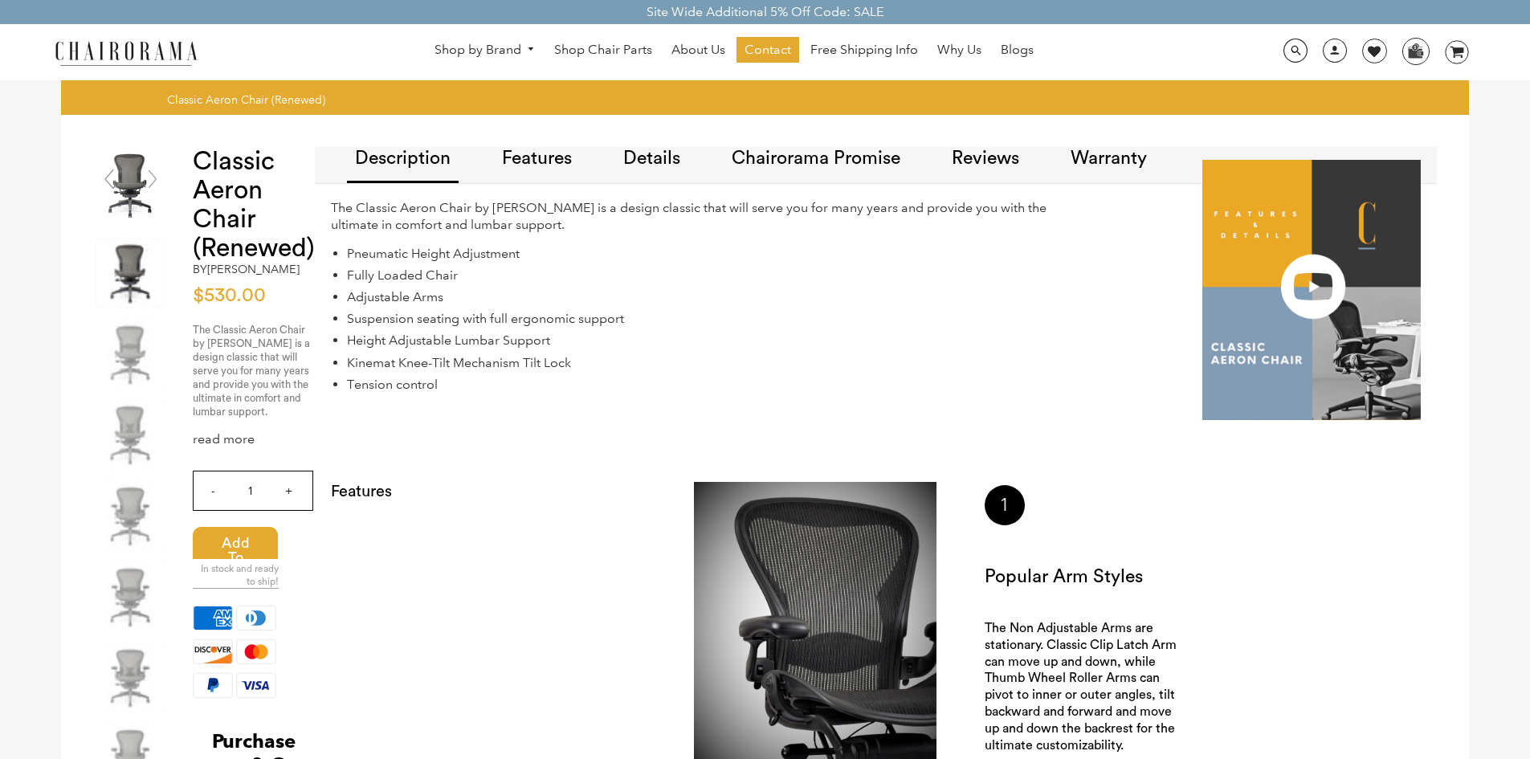 The width and height of the screenshot is (1530, 759). Describe the element at coordinates (985, 159) in the screenshot. I see `a: Reviews` at that location.